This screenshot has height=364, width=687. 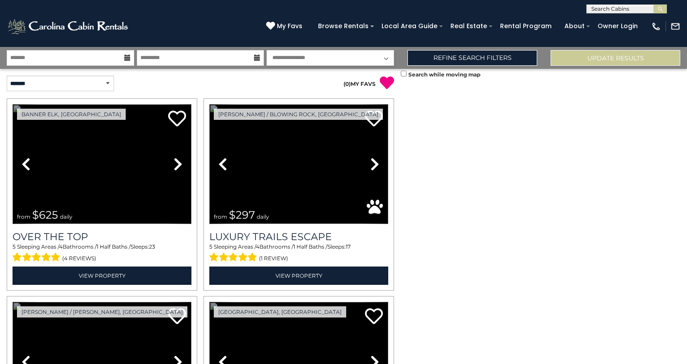 What do you see at coordinates (473, 58) in the screenshot?
I see `a: Refine Search Filters` at bounding box center [473, 58].